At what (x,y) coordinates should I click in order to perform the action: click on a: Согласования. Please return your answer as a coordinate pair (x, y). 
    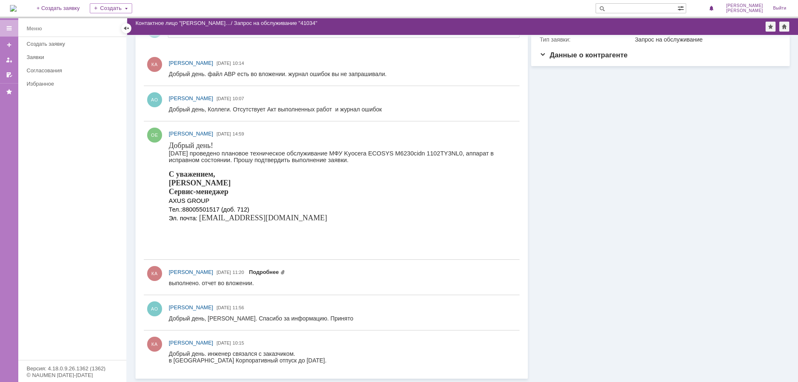
    Looking at the image, I should click on (74, 70).